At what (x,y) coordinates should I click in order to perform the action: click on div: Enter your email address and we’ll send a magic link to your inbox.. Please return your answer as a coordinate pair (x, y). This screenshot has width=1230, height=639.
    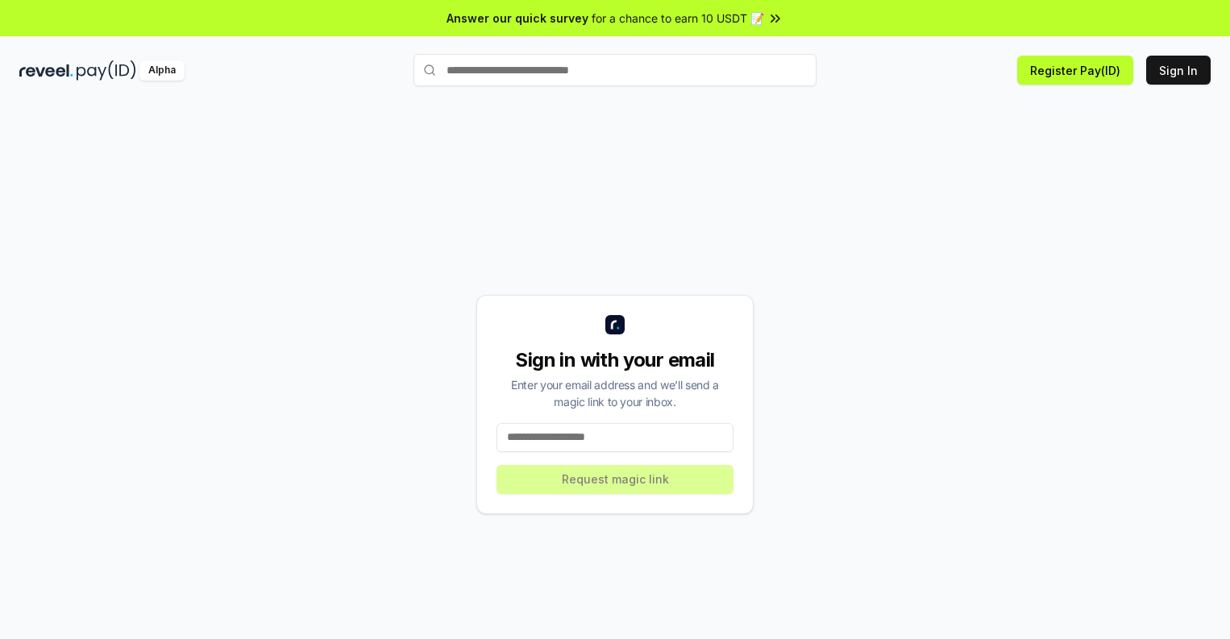
    Looking at the image, I should click on (615, 393).